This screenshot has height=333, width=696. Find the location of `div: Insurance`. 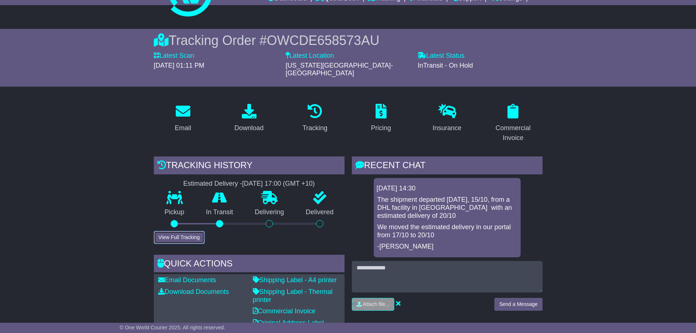

div: Insurance is located at coordinates (447, 128).